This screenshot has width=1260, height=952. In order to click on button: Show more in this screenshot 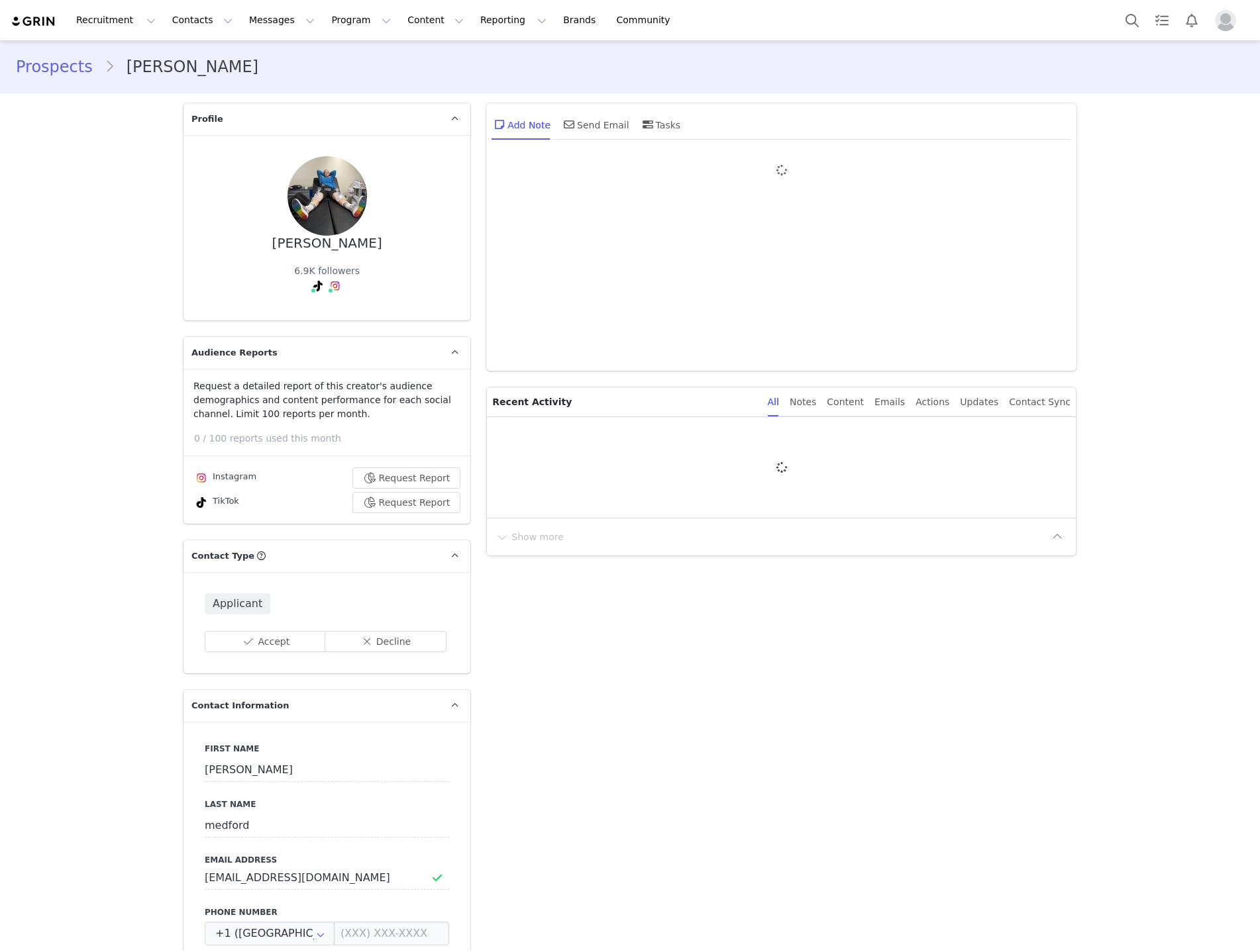, I will do `click(529, 537)`.